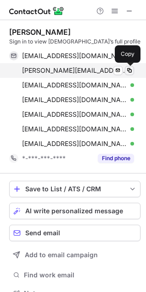 This screenshot has width=146, height=292. What do you see at coordinates (37, 11) in the screenshot?
I see `img: ContactOut v5.3.10` at bounding box center [37, 11].